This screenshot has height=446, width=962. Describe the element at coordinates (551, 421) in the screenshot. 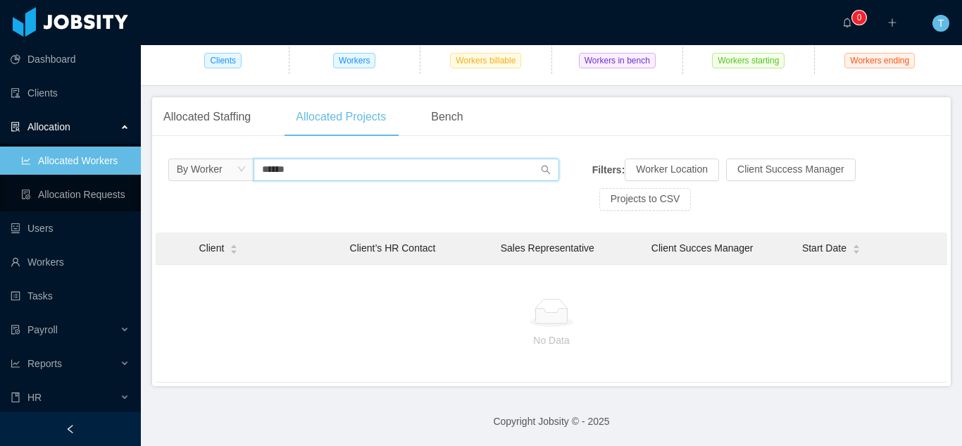

I see `footer: Copyright Jobsity © - 2025` at that location.